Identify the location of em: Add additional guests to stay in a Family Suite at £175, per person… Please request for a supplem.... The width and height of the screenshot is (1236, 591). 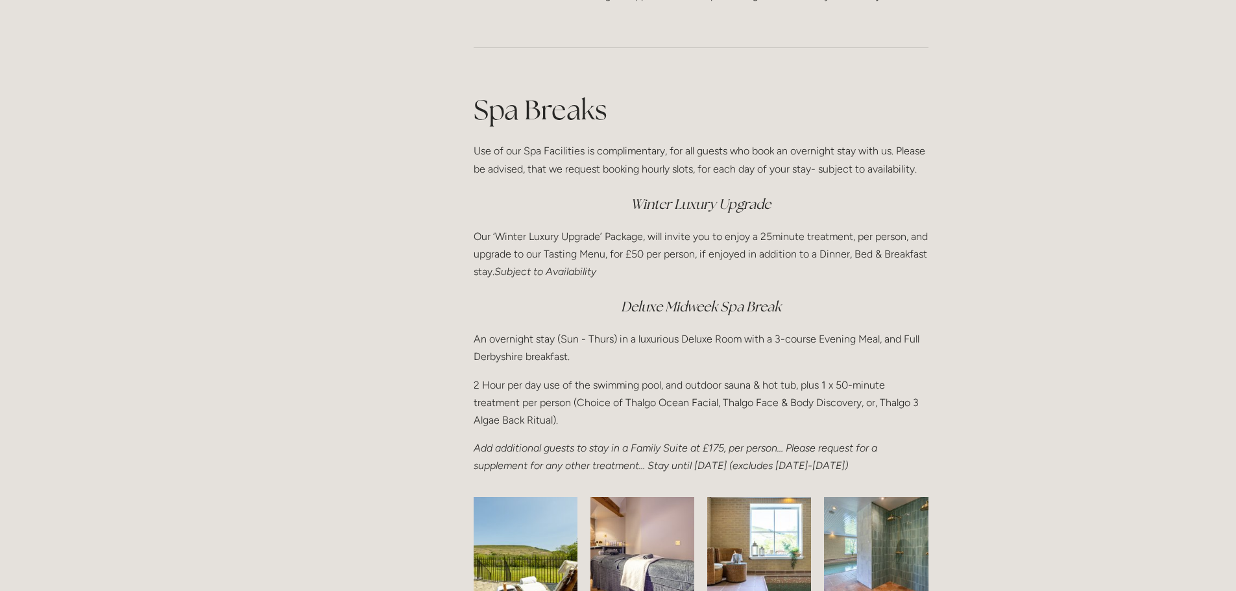
(677, 457).